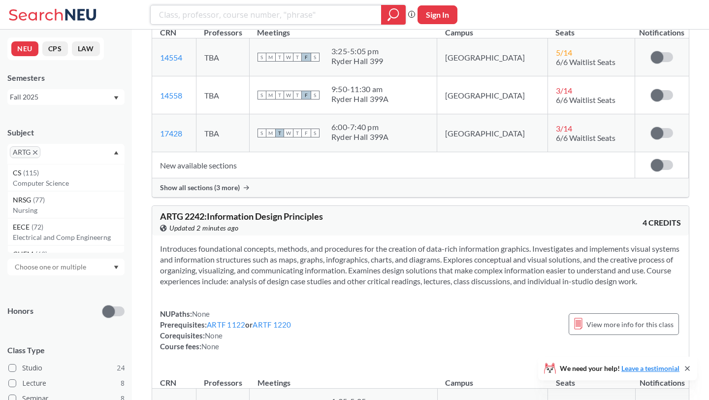 The width and height of the screenshot is (709, 400). Describe the element at coordinates (651, 368) in the screenshot. I see `a: Leave a testimonial` at that location.